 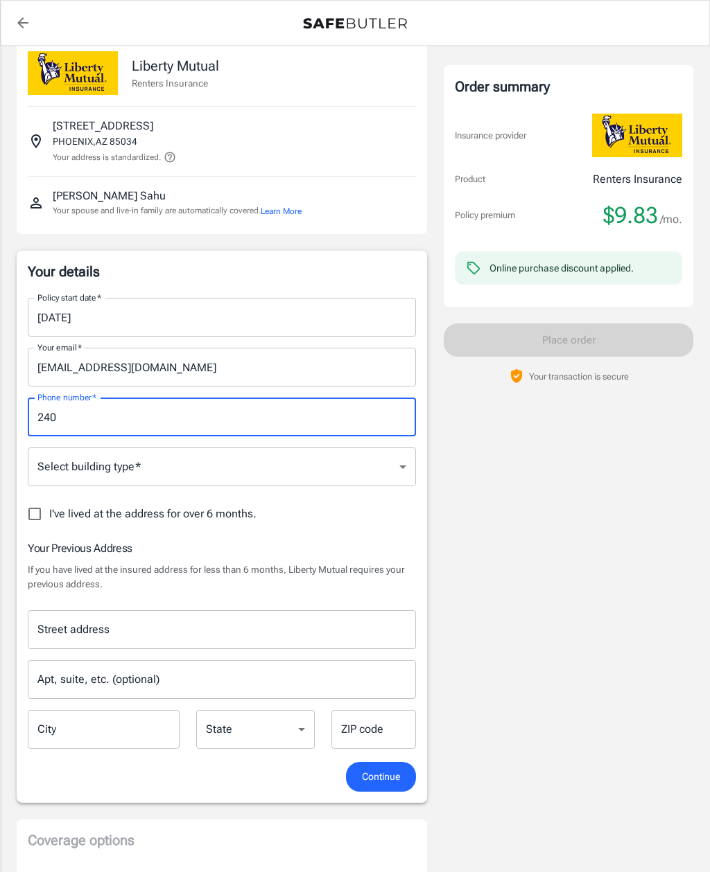 What do you see at coordinates (23, 23) in the screenshot?
I see `a: back to quotes` at bounding box center [23, 23].